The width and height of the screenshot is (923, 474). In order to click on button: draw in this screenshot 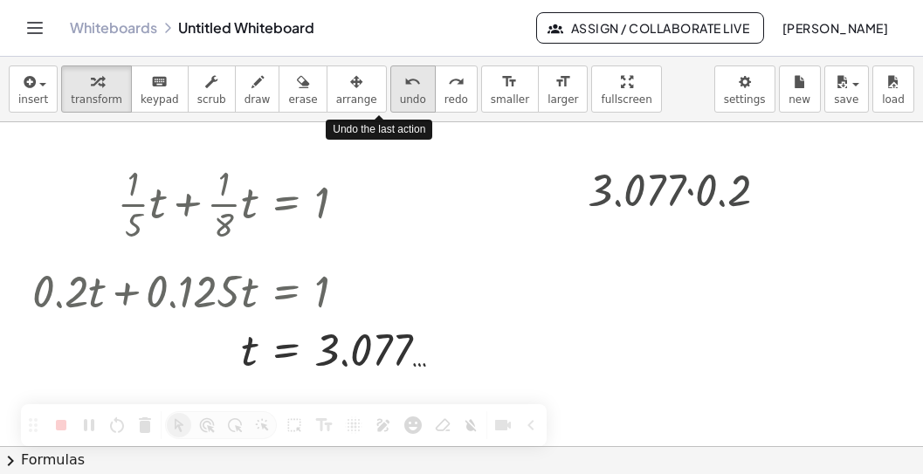, I will do `click(258, 89)`.